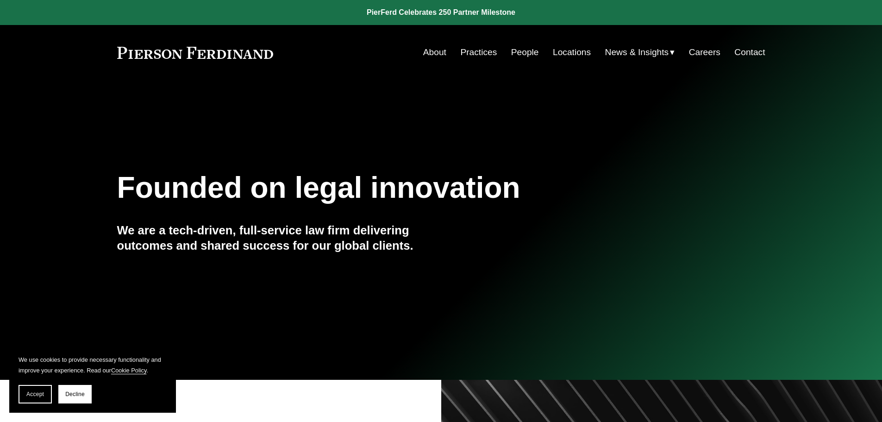 Image resolution: width=882 pixels, height=422 pixels. I want to click on a: Contact, so click(750, 52).